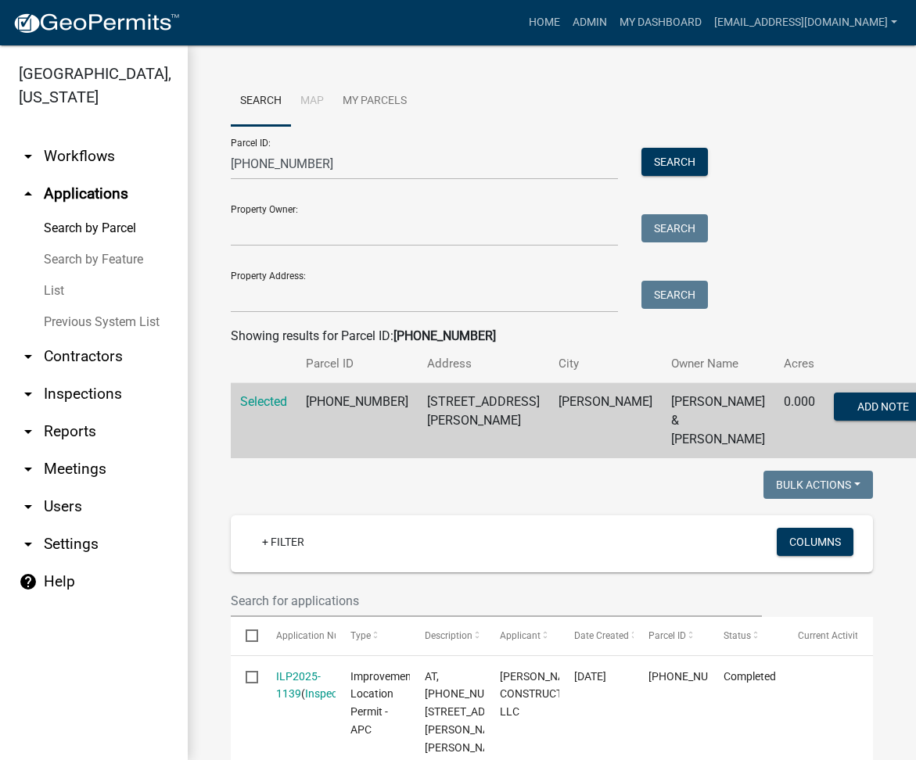  What do you see at coordinates (818, 485) in the screenshot?
I see `button: Bulk Actions` at bounding box center [818, 485].